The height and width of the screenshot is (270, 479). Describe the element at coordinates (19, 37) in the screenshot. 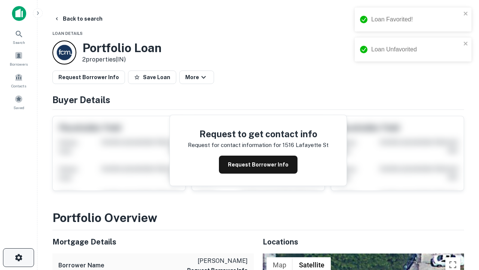

I see `div: Search` at that location.